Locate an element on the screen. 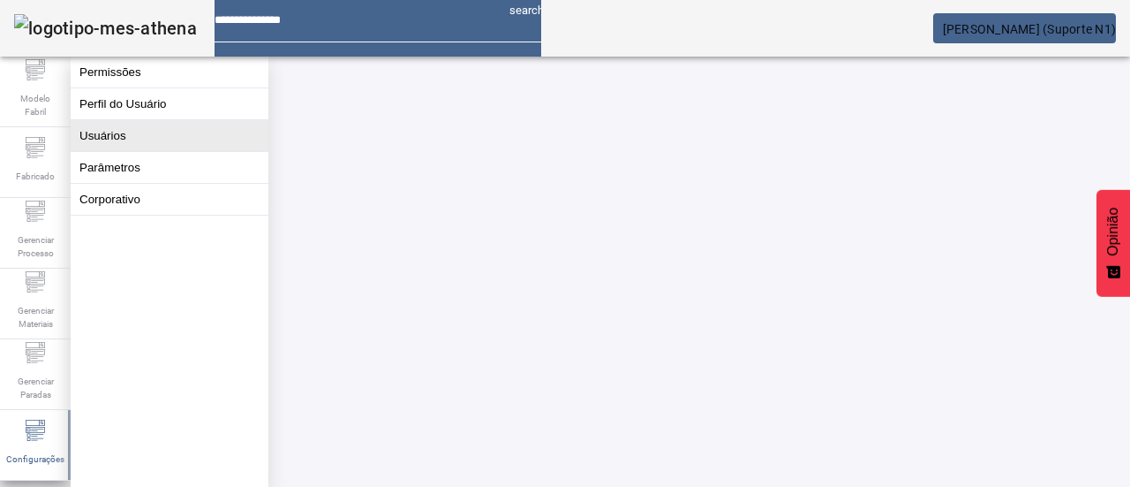 The height and width of the screenshot is (487, 1130). button: Corporativo is located at coordinates (170, 199).